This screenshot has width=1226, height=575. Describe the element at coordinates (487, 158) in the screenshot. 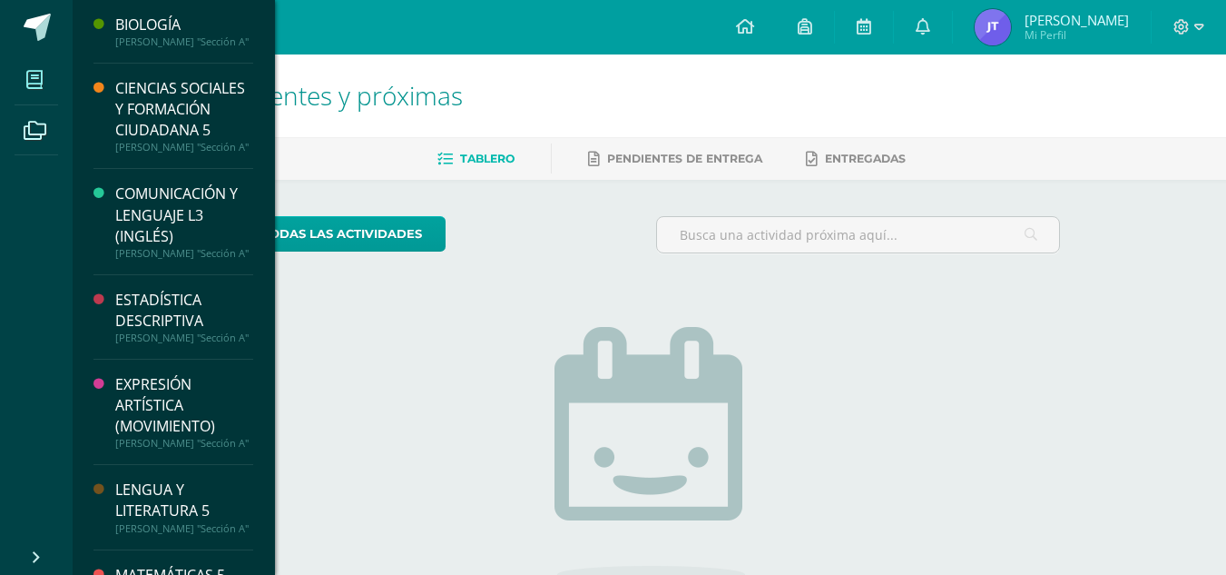

I see `span: Tablero` at that location.